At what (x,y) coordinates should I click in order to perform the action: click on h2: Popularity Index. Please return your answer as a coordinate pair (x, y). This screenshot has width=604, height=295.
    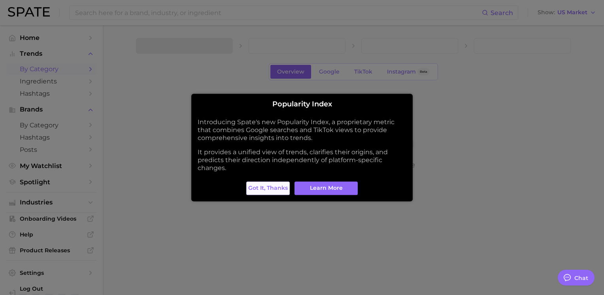
    Looking at the image, I should click on (302, 104).